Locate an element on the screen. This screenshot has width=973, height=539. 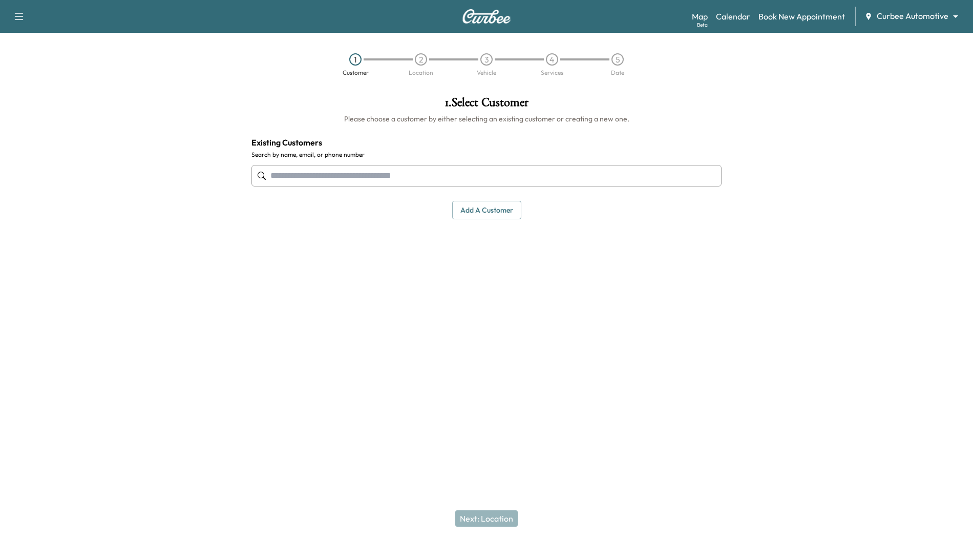
label: Search by name, email, or phone number is located at coordinates (487, 155).